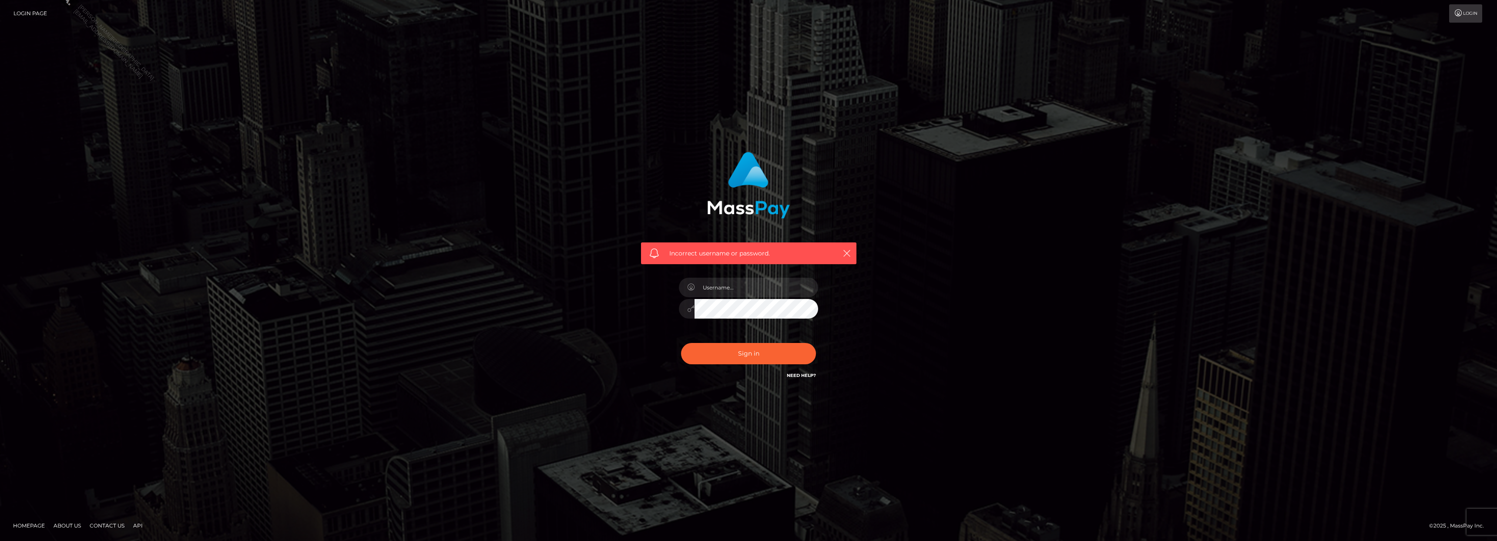 This screenshot has width=1497, height=541. Describe the element at coordinates (749, 185) in the screenshot. I see `img: MassPay Login` at that location.